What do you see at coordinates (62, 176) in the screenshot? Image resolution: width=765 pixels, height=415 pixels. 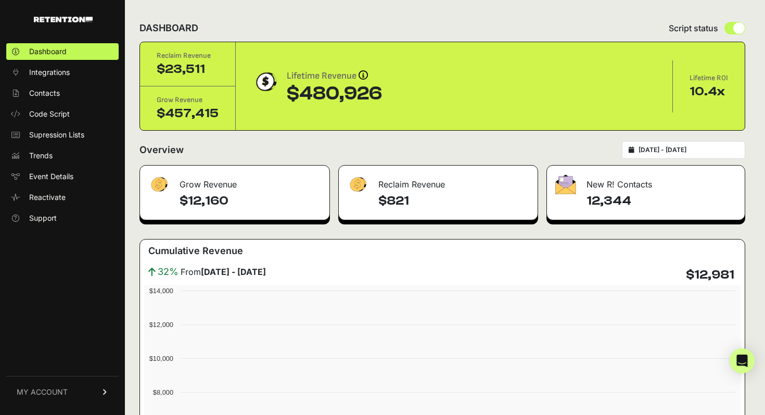 I see `a: Event Details` at bounding box center [62, 176].